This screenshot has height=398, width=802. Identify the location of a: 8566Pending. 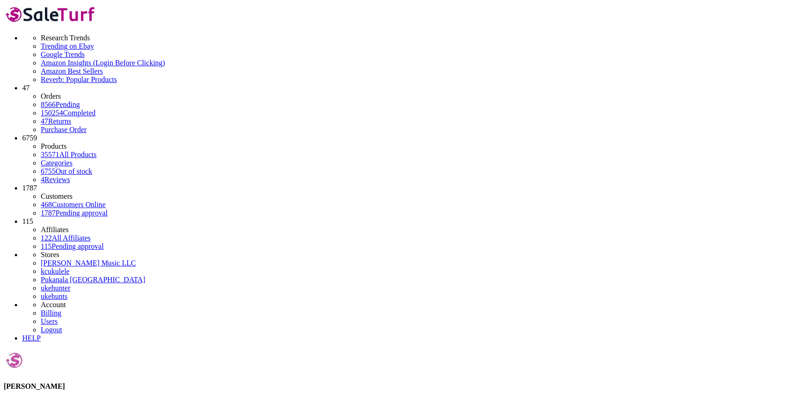
(420, 105).